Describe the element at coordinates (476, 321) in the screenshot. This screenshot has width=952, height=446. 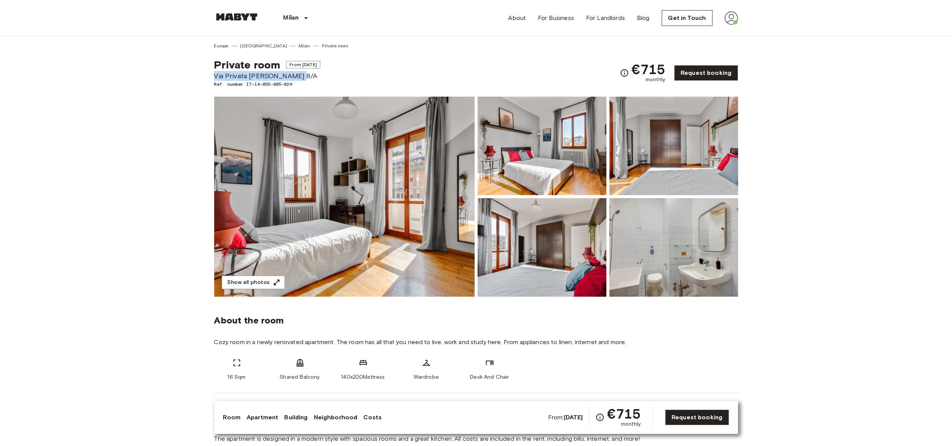
I see `span: About the room` at that location.